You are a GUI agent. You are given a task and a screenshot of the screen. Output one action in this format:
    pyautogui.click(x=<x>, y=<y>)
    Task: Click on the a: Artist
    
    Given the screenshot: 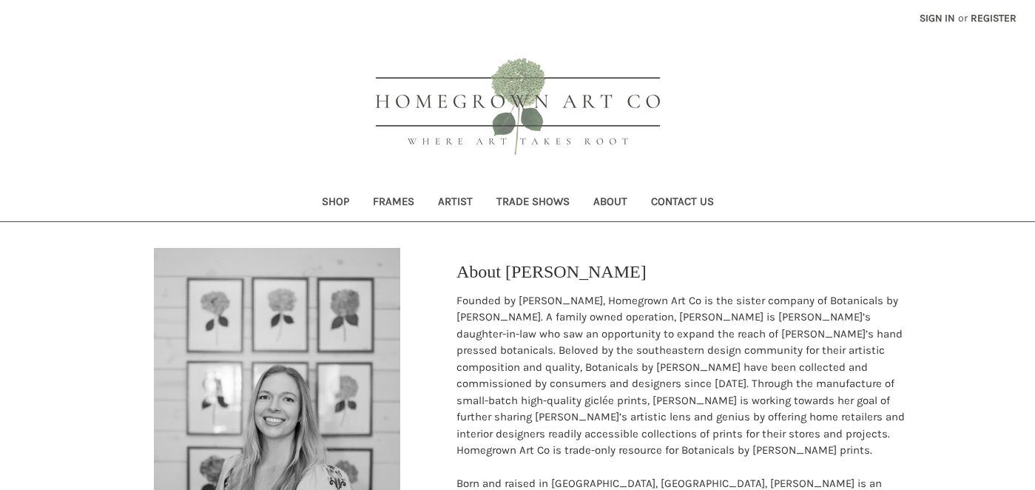 What is the action you would take?
    pyautogui.click(x=455, y=203)
    